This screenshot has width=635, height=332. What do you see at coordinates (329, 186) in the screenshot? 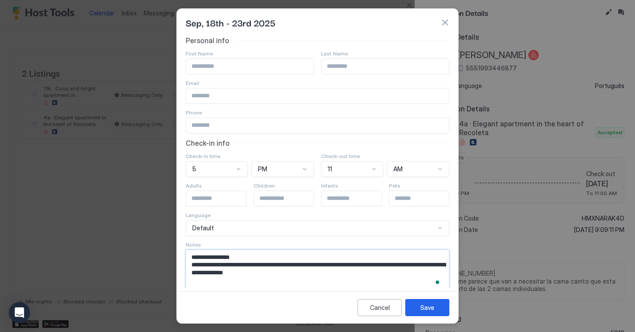
I see `span: Infants` at bounding box center [329, 186].